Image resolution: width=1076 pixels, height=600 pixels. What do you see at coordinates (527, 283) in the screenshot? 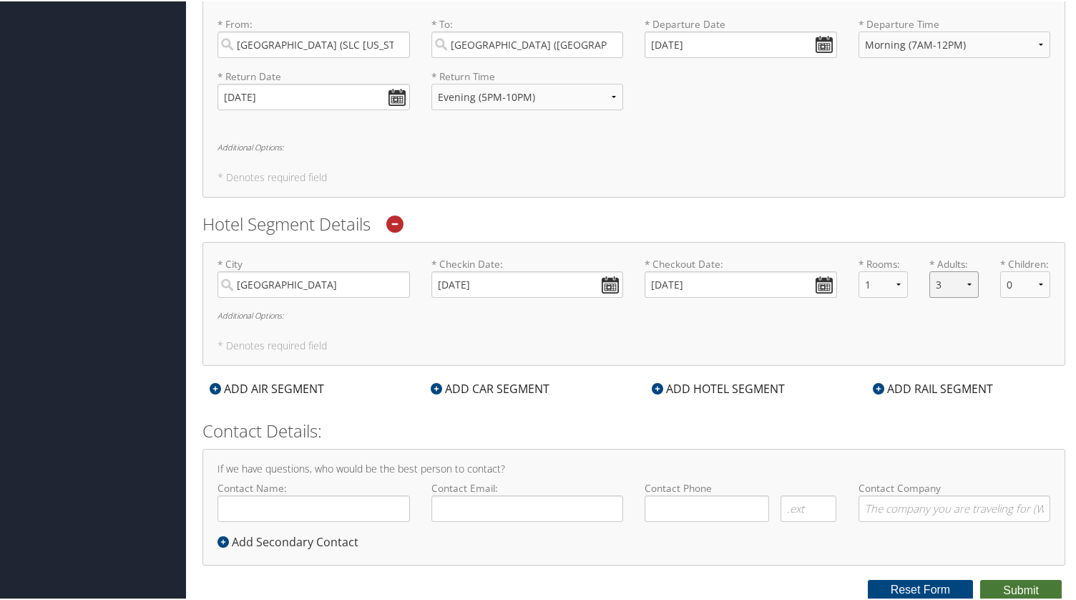
I see `input: * Checkin Date:` at bounding box center [527, 283].